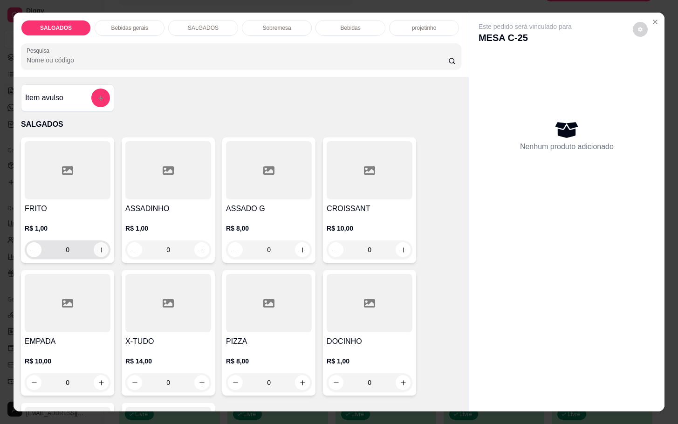 The width and height of the screenshot is (678, 424). I want to click on button: add-separate-item, so click(101, 98).